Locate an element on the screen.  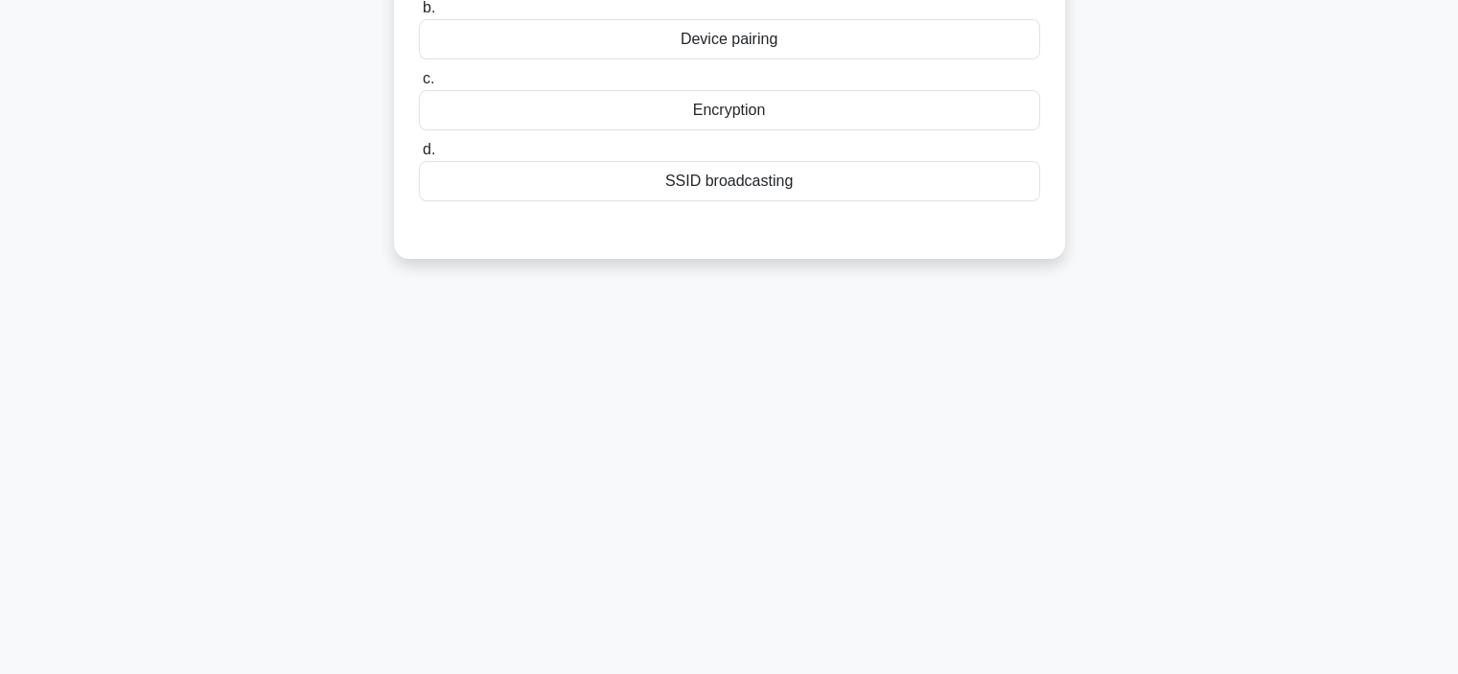
span: c. is located at coordinates (429, 78).